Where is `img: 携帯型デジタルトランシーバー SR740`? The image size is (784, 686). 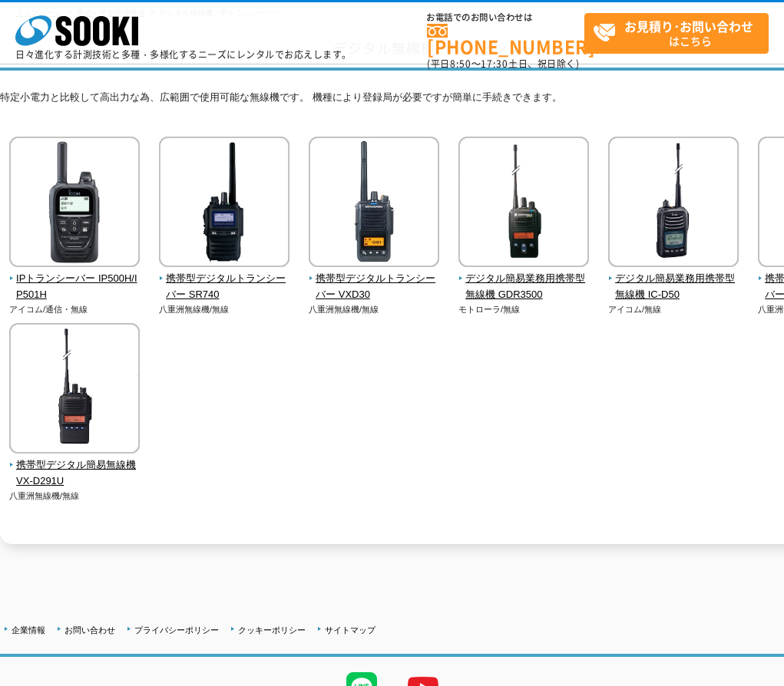 img: 携帯型デジタルトランシーバー SR740 is located at coordinates (224, 203).